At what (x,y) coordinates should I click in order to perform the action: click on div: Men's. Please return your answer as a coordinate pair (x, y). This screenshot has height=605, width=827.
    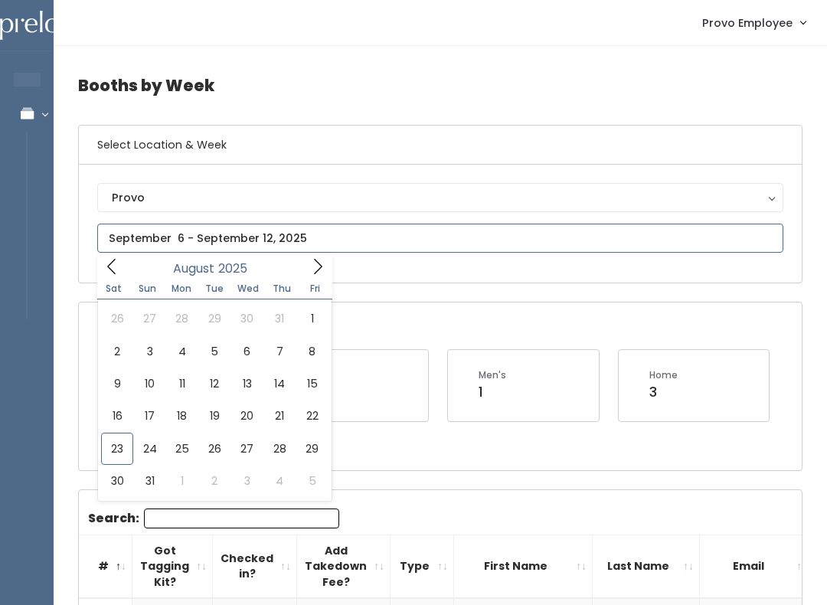
    Looking at the image, I should click on (492, 375).